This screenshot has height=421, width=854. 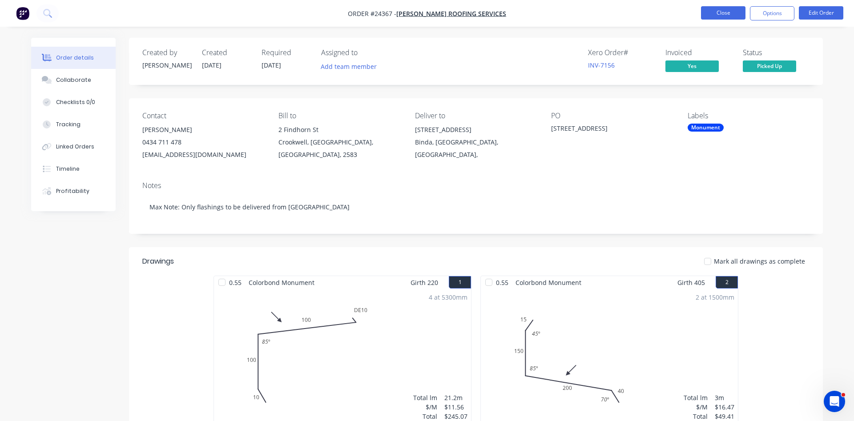 I want to click on div: 4 at 5300mm, so click(x=448, y=297).